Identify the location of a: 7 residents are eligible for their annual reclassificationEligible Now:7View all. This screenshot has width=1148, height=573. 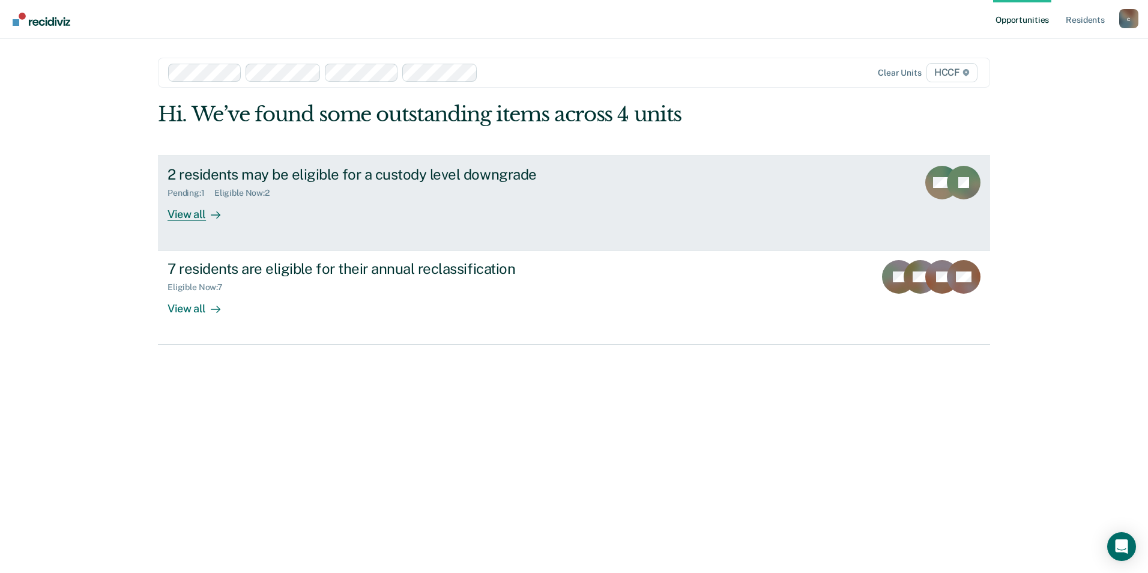
(574, 297).